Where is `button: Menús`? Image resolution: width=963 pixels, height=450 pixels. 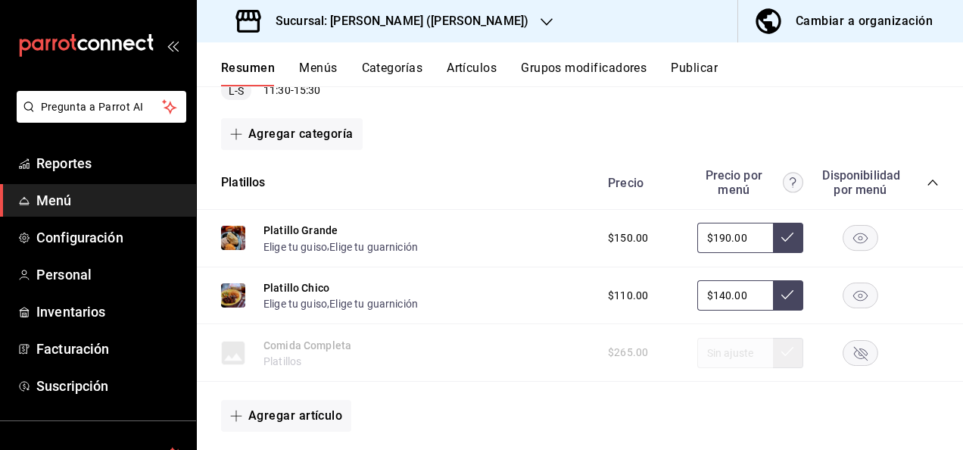 button: Menús is located at coordinates (318, 73).